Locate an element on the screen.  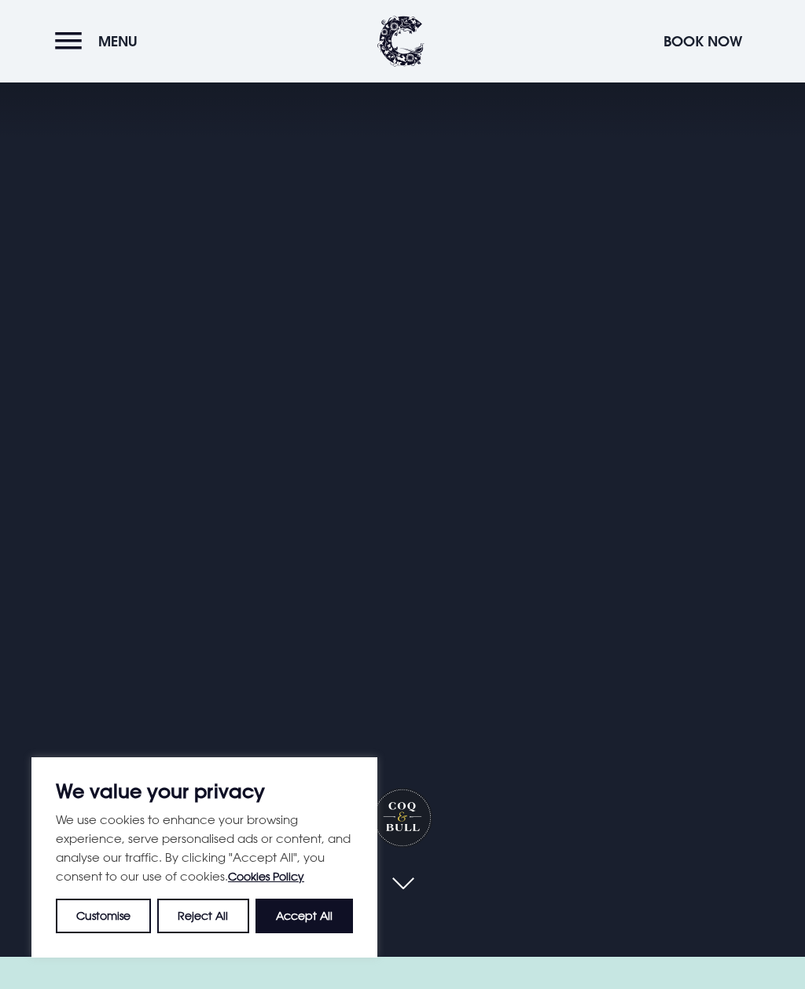
img: Clandeboye Lodge is located at coordinates (401, 41).